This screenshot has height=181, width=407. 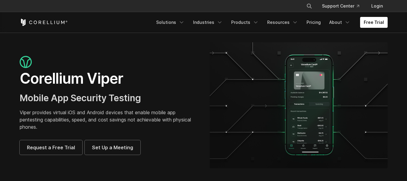 What do you see at coordinates (374, 22) in the screenshot?
I see `a: Free Trial` at bounding box center [374, 22].